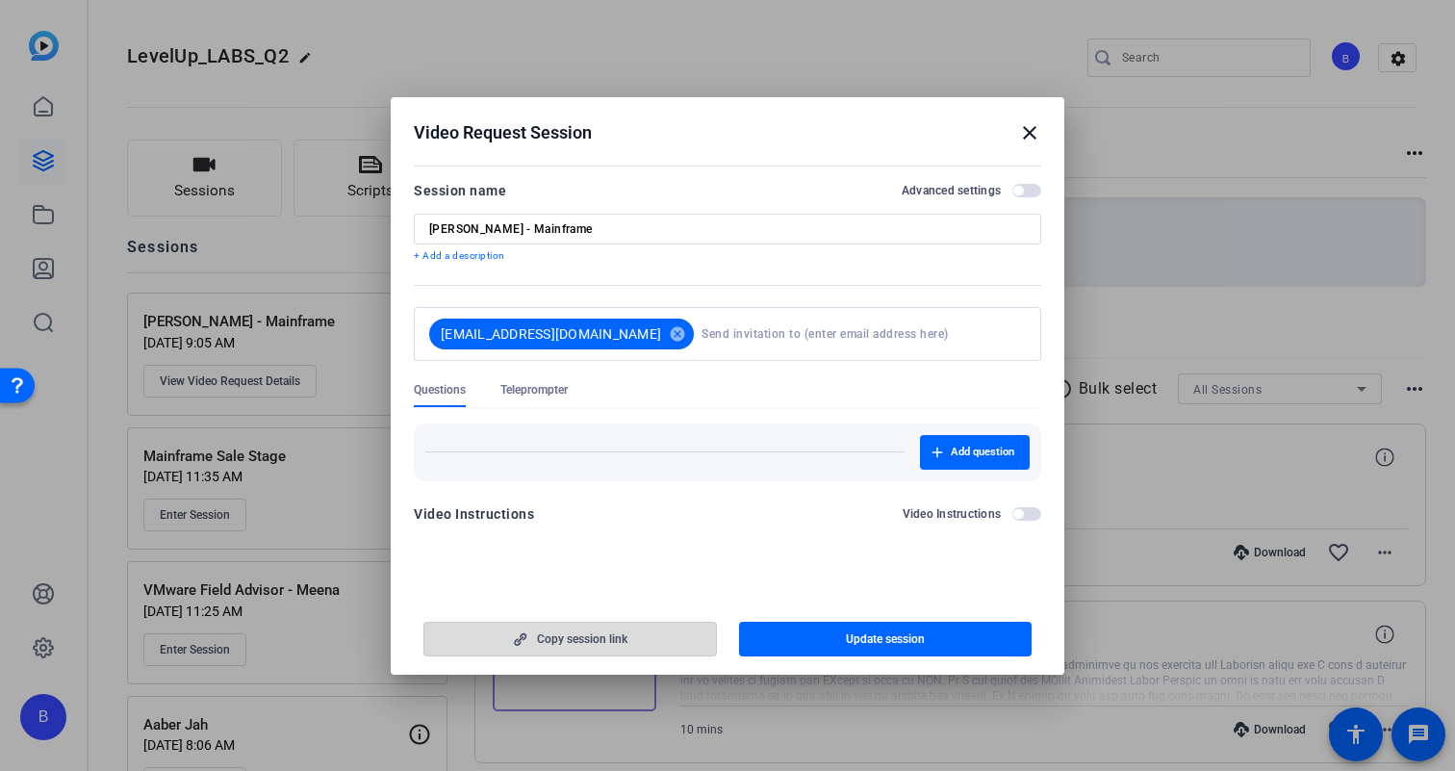  I want to click on div: Video Instructions, so click(473, 514).